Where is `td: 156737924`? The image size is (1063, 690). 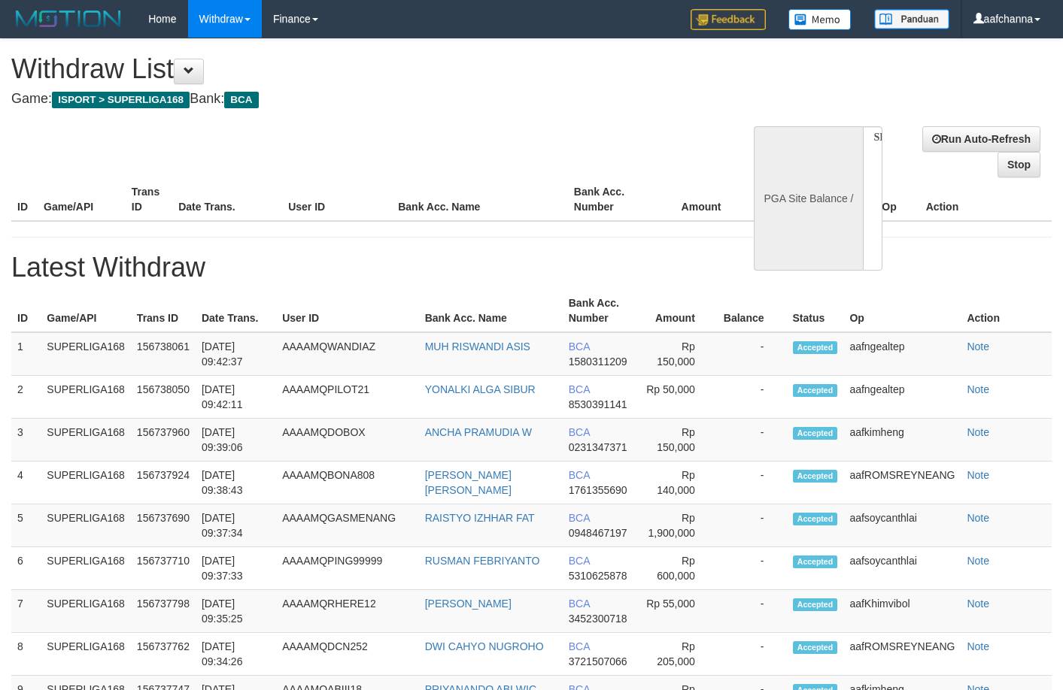 td: 156737924 is located at coordinates (163, 483).